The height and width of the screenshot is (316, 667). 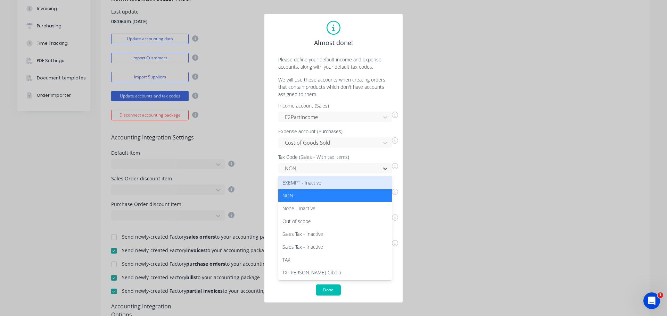 What do you see at coordinates (335, 221) in the screenshot?
I see `div: Out of scope` at bounding box center [335, 221].